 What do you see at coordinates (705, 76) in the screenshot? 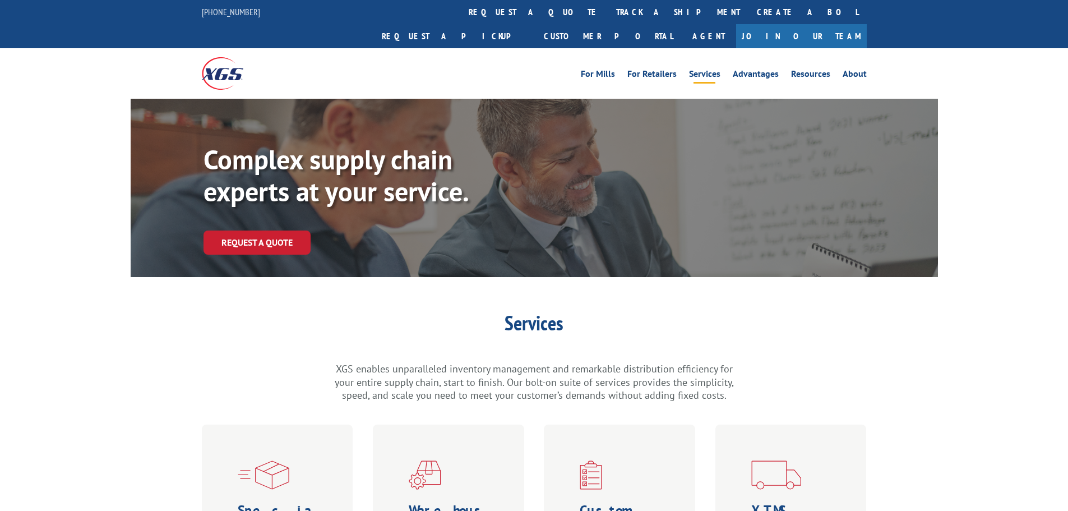
I see `a: Services` at bounding box center [705, 76].